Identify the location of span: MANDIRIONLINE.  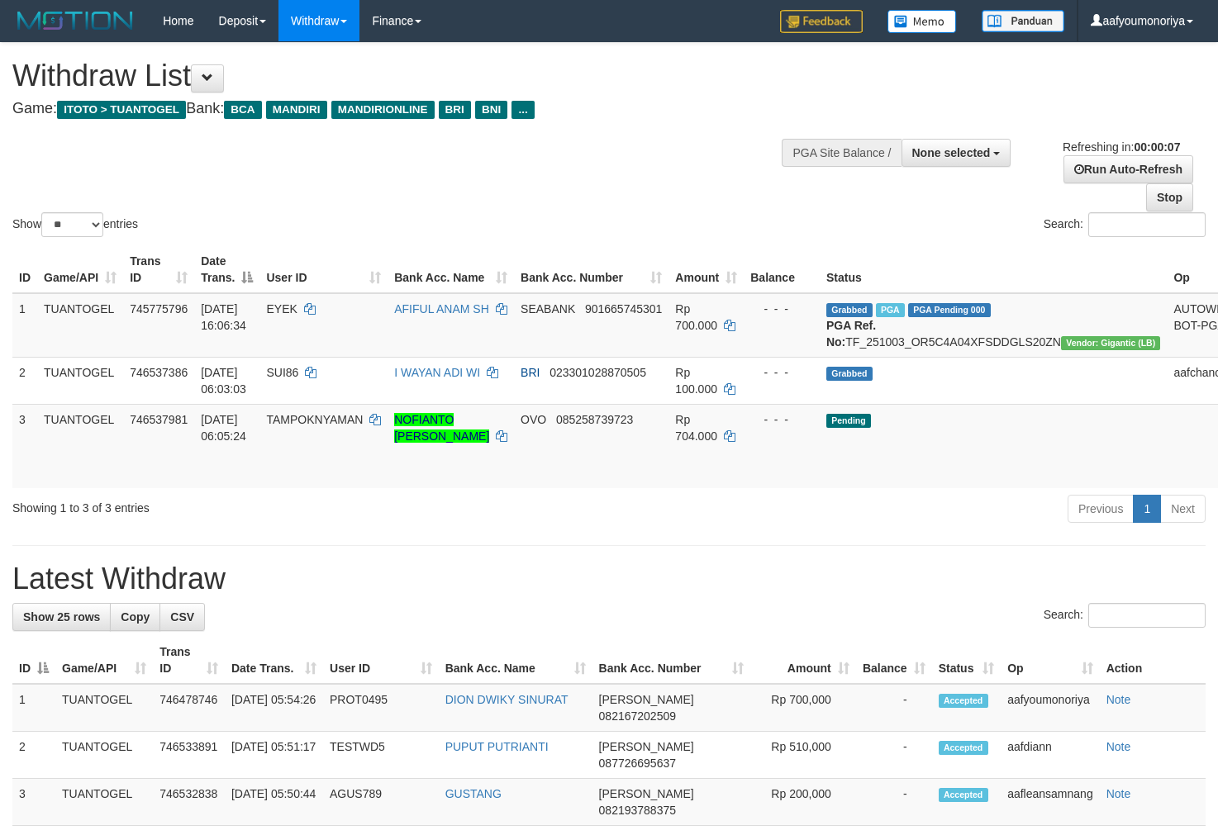
(382, 110).